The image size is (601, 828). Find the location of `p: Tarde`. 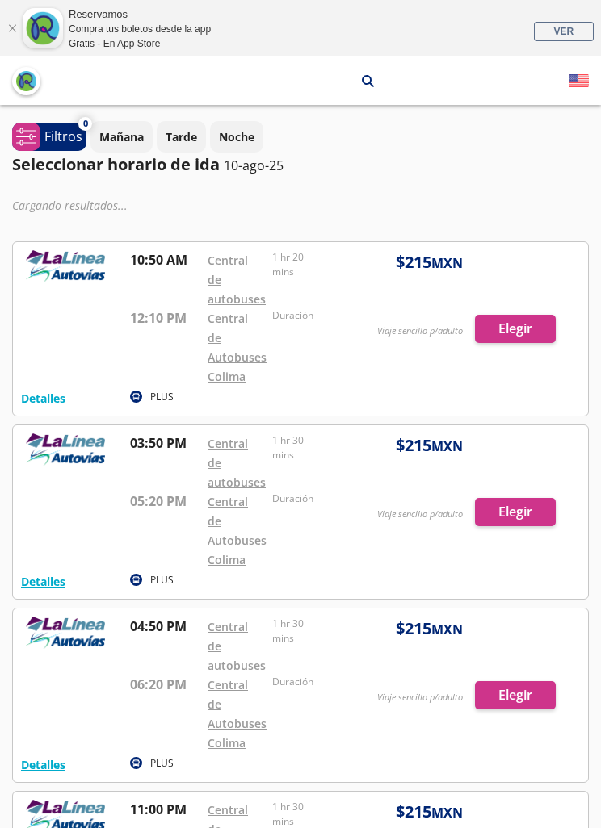

p: Tarde is located at coordinates (181, 136).